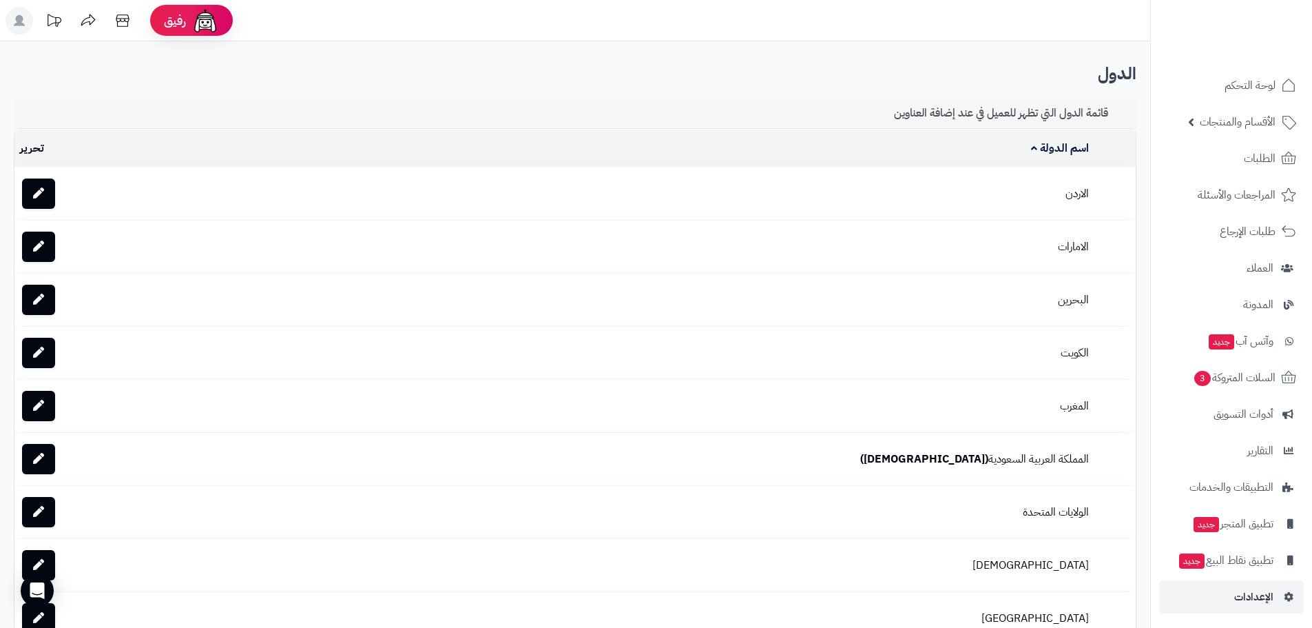 This screenshot has width=1312, height=628. What do you see at coordinates (1232, 560) in the screenshot?
I see `a: تطبيق نقاط البيعجديد` at bounding box center [1232, 560].